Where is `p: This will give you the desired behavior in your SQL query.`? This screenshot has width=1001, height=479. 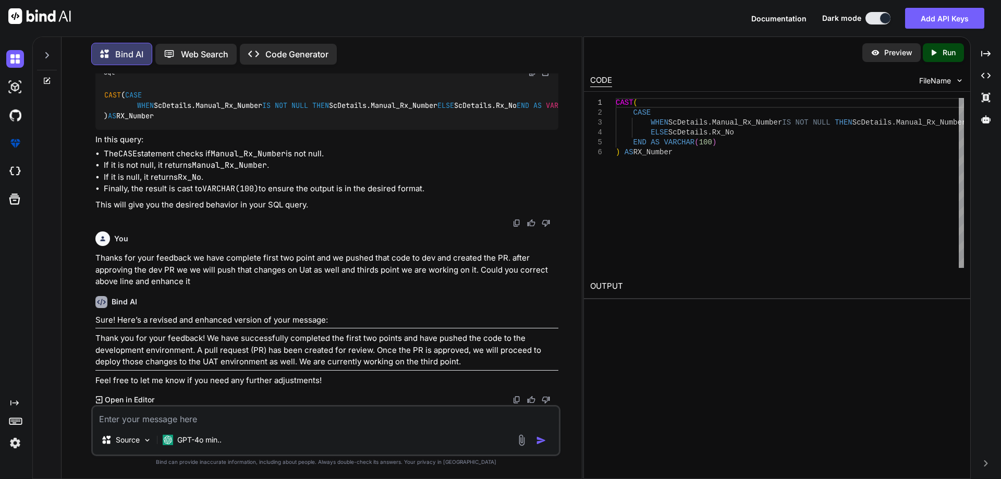 p: This will give you the desired behavior in your SQL query. is located at coordinates (327, 205).